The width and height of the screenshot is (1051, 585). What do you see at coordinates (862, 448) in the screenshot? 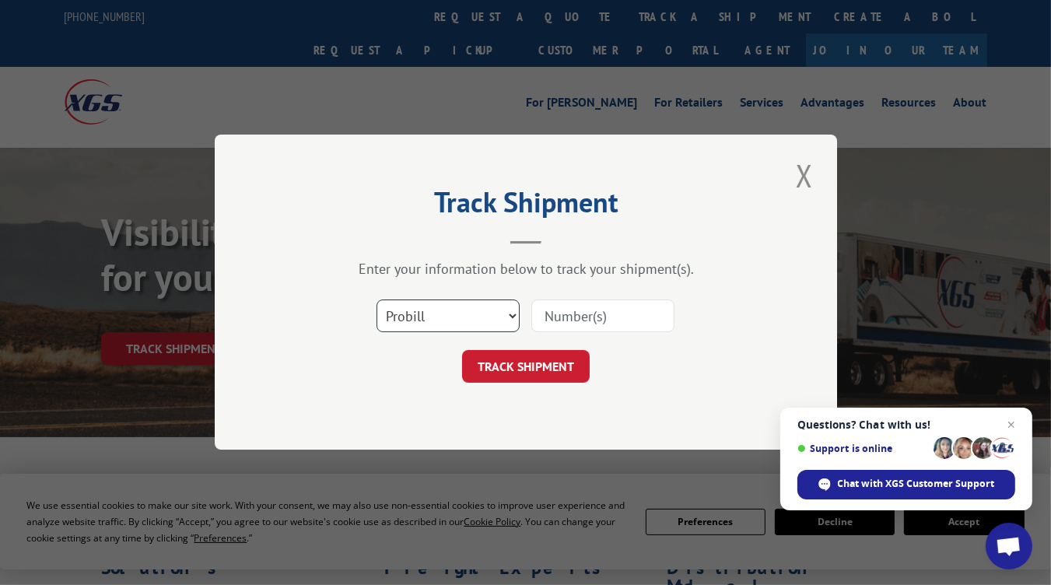
I see `span: Support is online` at bounding box center [862, 448].